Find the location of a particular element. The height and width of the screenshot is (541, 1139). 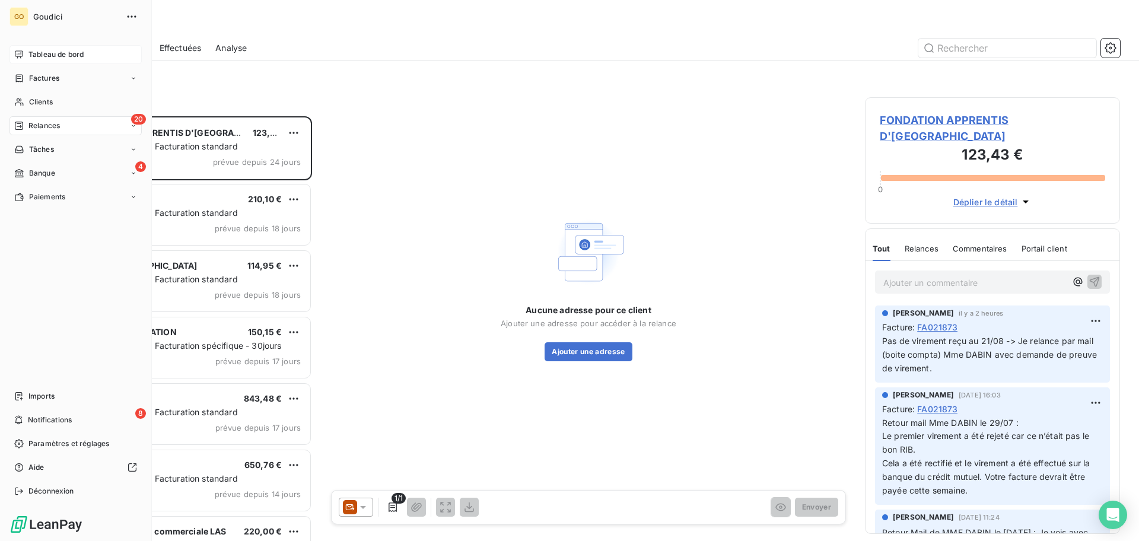

button: Déplier le détail is located at coordinates (993, 202).